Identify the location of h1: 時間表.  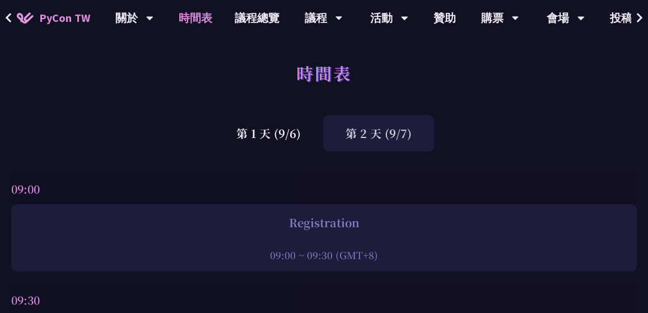
(324, 73).